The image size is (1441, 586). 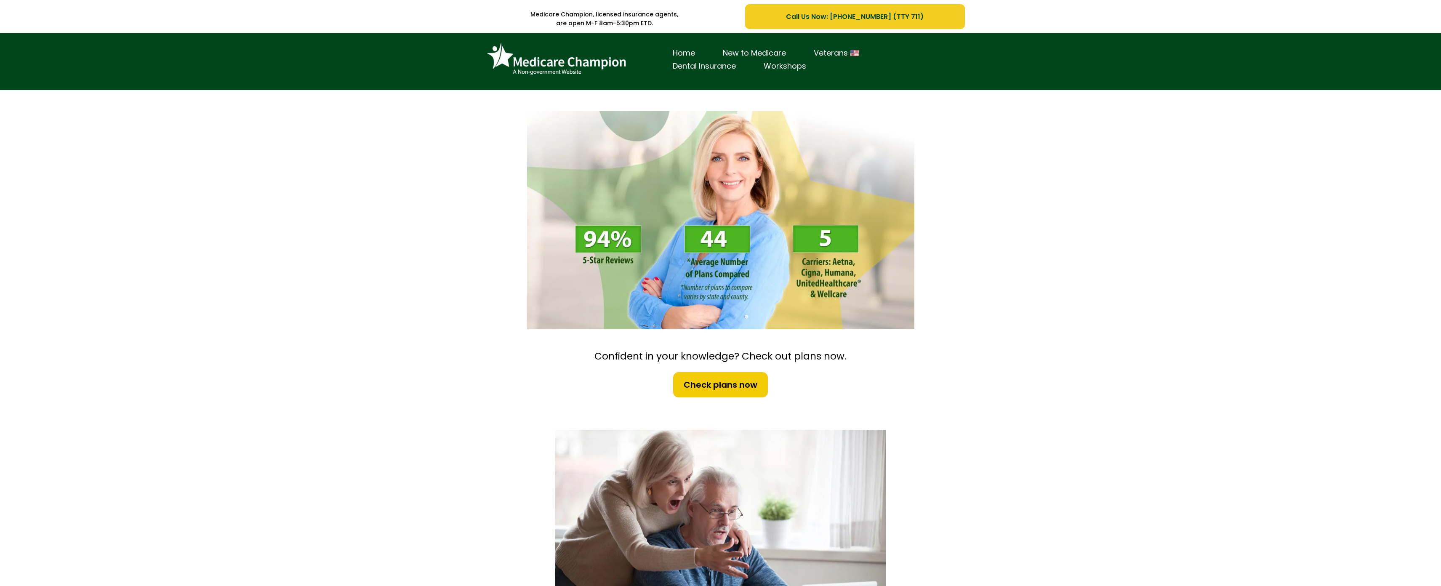 I want to click on p: are open M-F 8am-5:30pm ETD., so click(x=604, y=23).